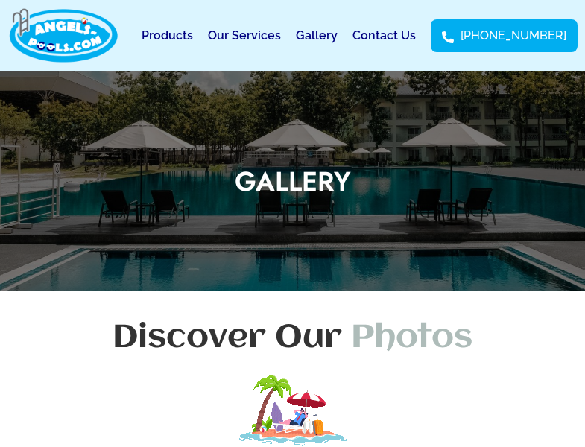 This screenshot has width=585, height=447. Describe the element at coordinates (293, 181) in the screenshot. I see `h1: Gallery` at that location.